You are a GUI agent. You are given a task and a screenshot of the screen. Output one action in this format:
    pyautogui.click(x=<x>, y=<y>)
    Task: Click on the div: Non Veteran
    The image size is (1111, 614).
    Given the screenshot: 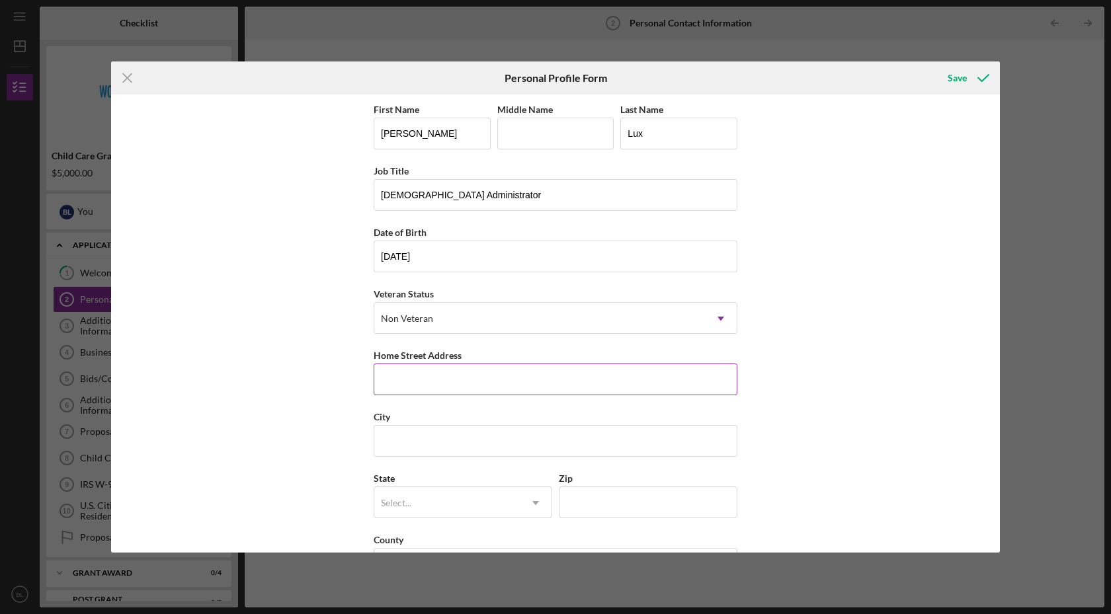 What is the action you would take?
    pyautogui.click(x=407, y=319)
    